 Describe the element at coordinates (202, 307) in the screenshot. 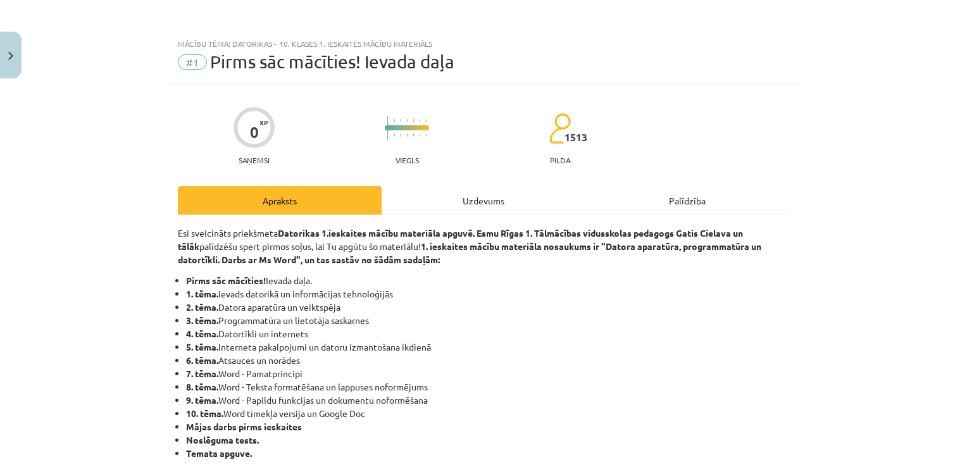

I see `b: 2. tēma.` at that location.